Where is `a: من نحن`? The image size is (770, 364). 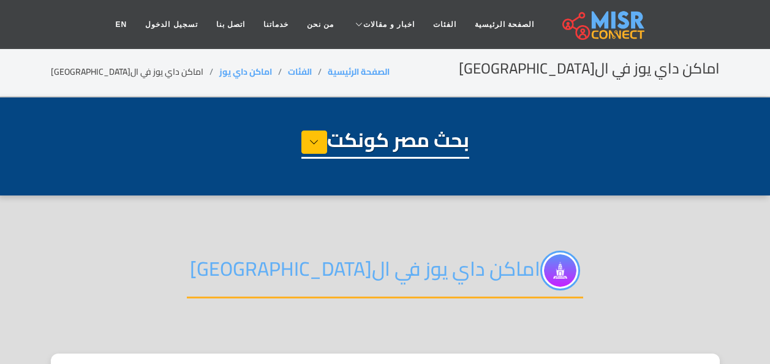
a: من نحن is located at coordinates (320, 25).